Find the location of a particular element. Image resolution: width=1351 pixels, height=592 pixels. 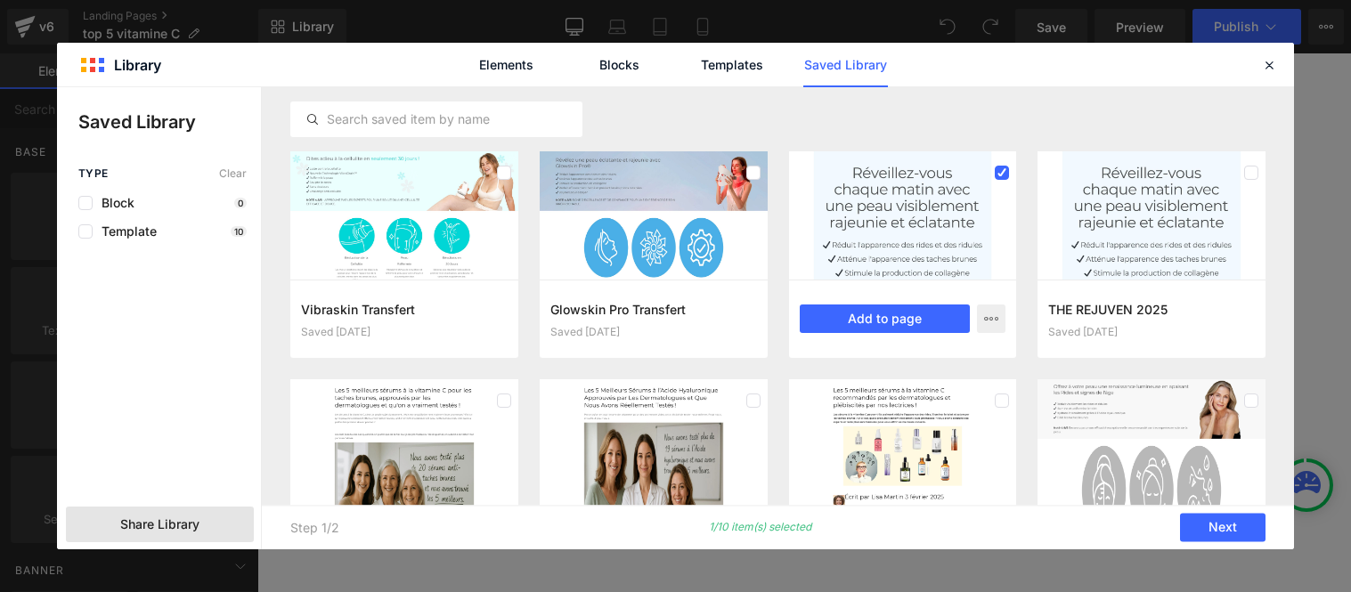

h3: Vibraskin Transfert is located at coordinates (404, 309).